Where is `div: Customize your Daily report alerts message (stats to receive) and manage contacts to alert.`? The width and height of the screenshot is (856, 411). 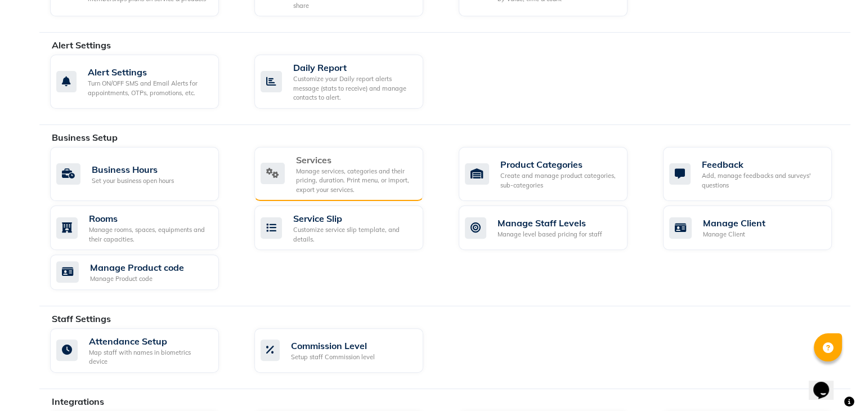
div: Customize your Daily report alerts message (stats to receive) and manage contacts to alert. is located at coordinates (354, 88).